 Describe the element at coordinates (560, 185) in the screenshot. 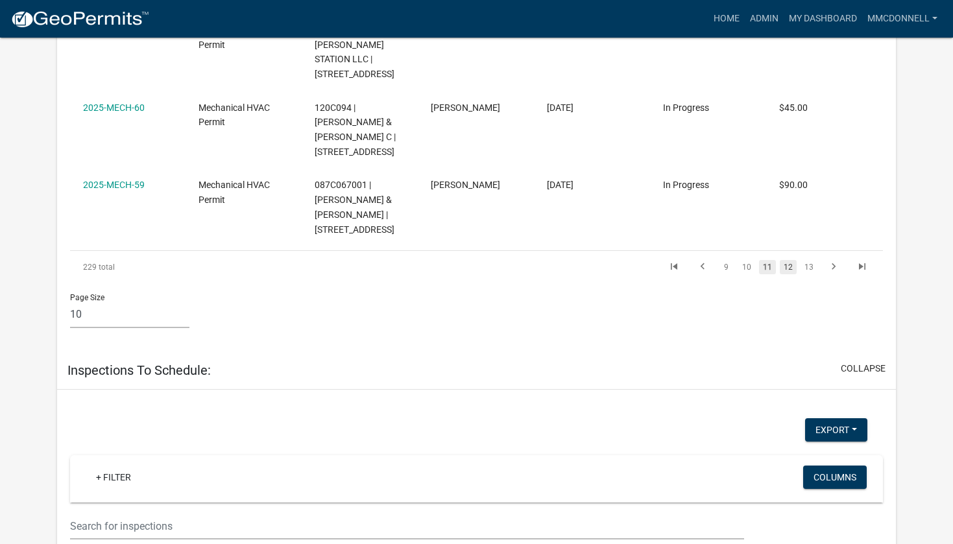

I see `span: 02/27/2025` at that location.